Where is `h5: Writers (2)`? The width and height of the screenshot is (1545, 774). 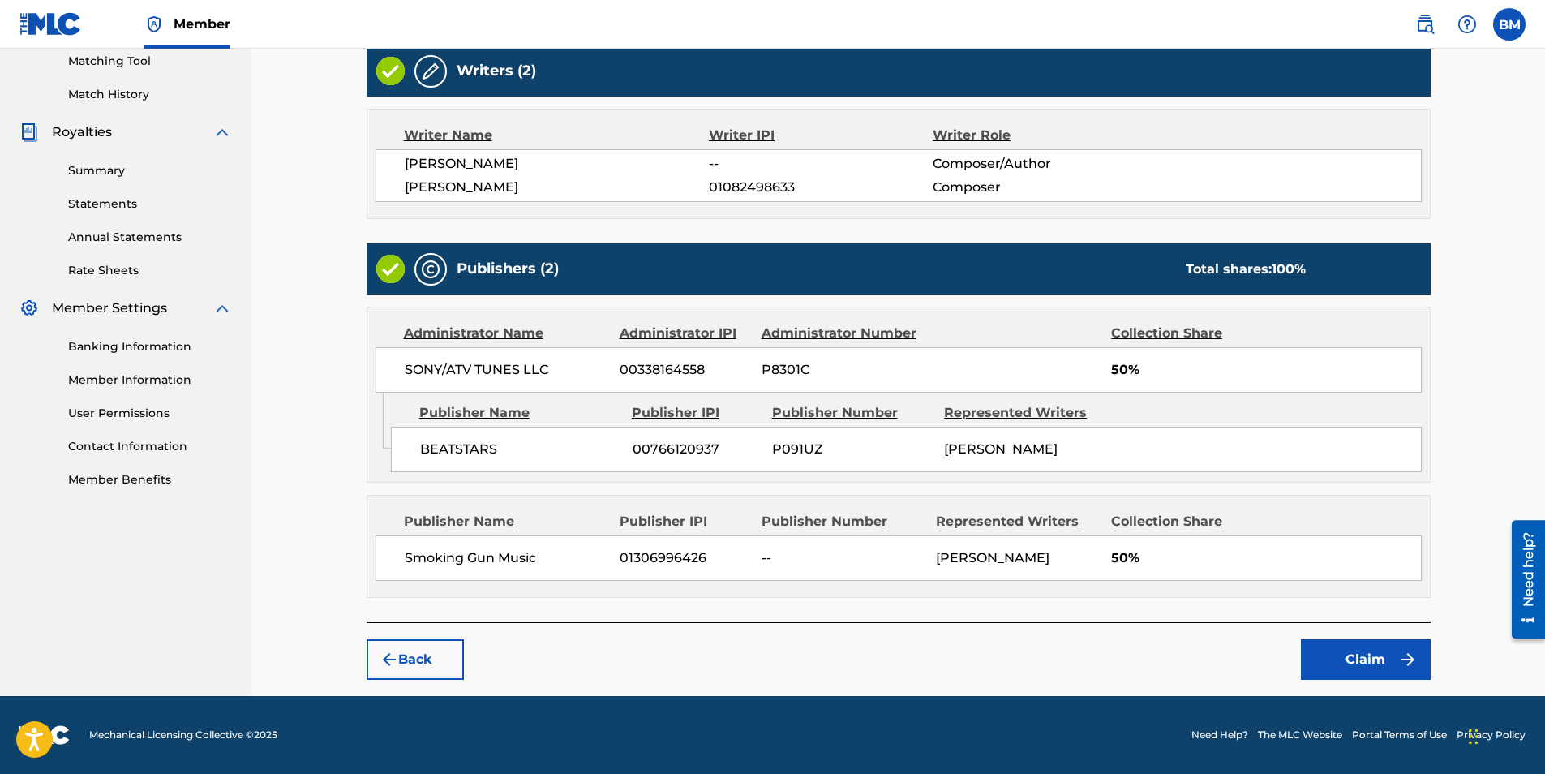
h5: Writers (2) is located at coordinates (496, 71).